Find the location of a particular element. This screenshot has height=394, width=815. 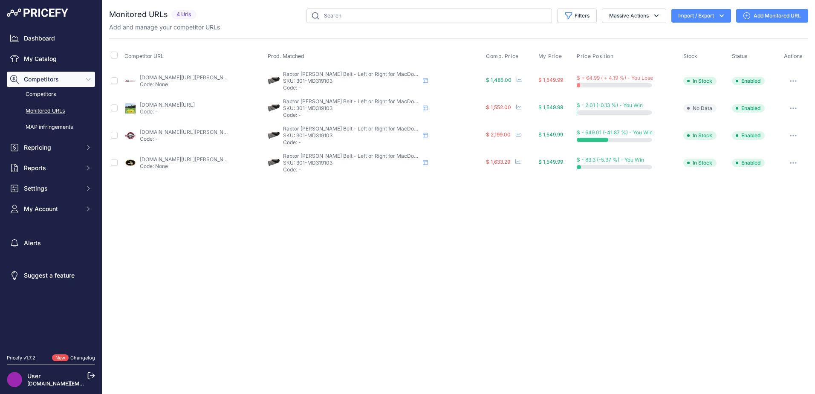

span: 4 Urls is located at coordinates (184, 14).